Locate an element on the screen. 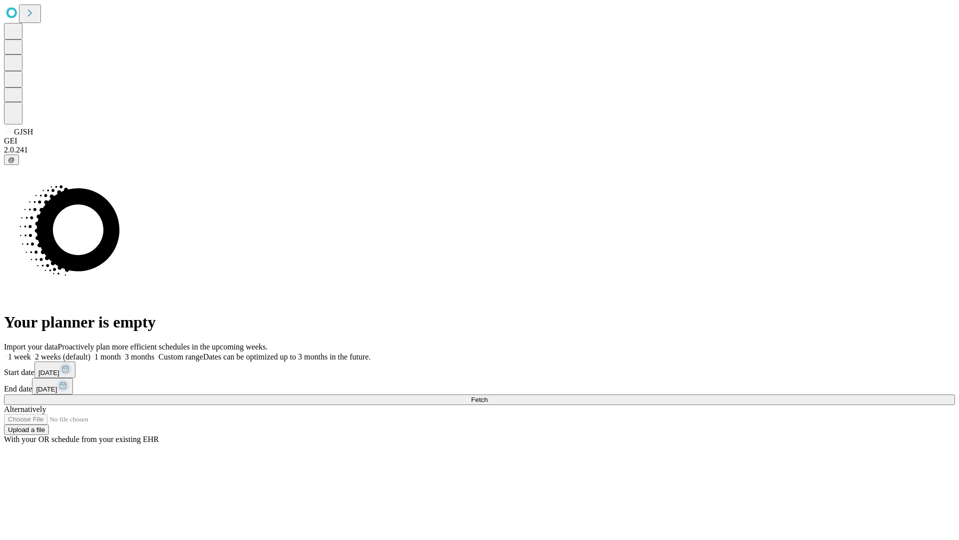 This screenshot has width=959, height=540. h1: Your planner is empty is located at coordinates (480, 322).